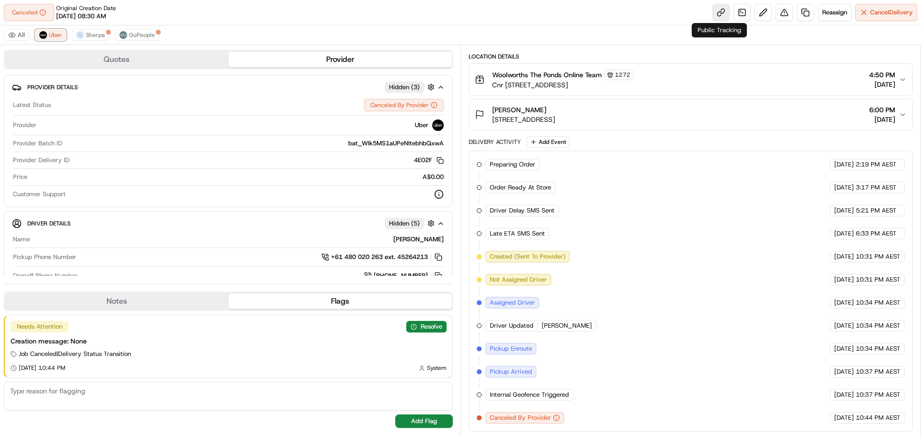  Describe the element at coordinates (835, 12) in the screenshot. I see `span: Reassign` at that location.